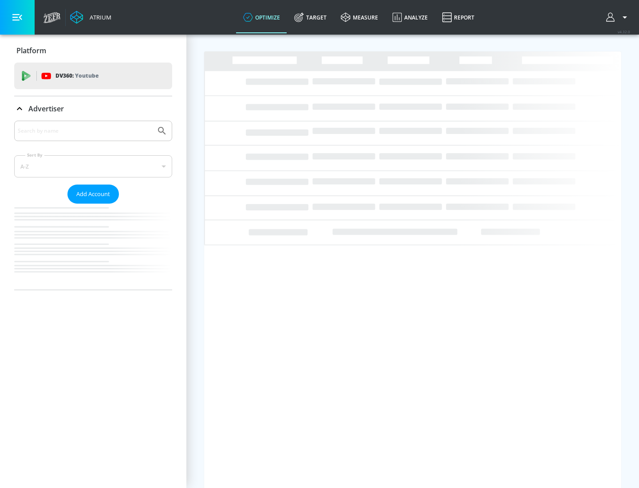 This screenshot has width=639, height=488. Describe the element at coordinates (35, 155) in the screenshot. I see `label: Sort By` at that location.